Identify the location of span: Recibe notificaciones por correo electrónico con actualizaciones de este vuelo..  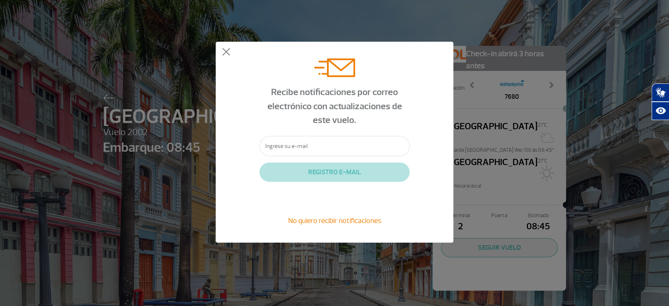
(334, 106).